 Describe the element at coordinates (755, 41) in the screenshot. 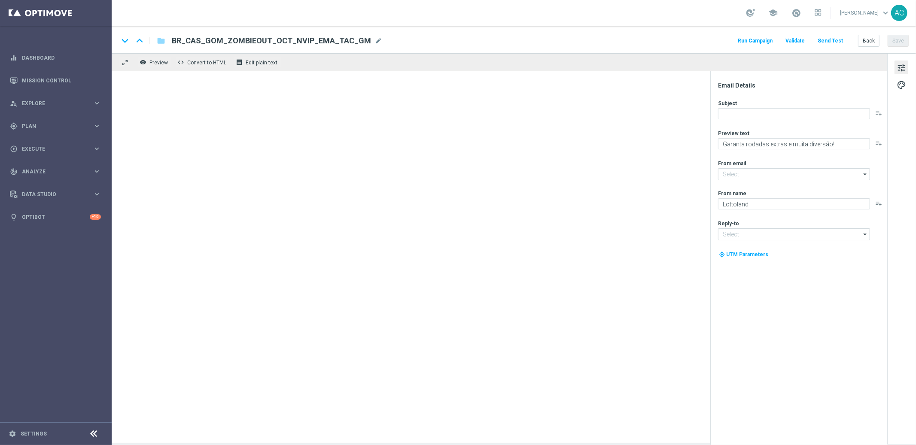

I see `button: Run Campaign` at that location.